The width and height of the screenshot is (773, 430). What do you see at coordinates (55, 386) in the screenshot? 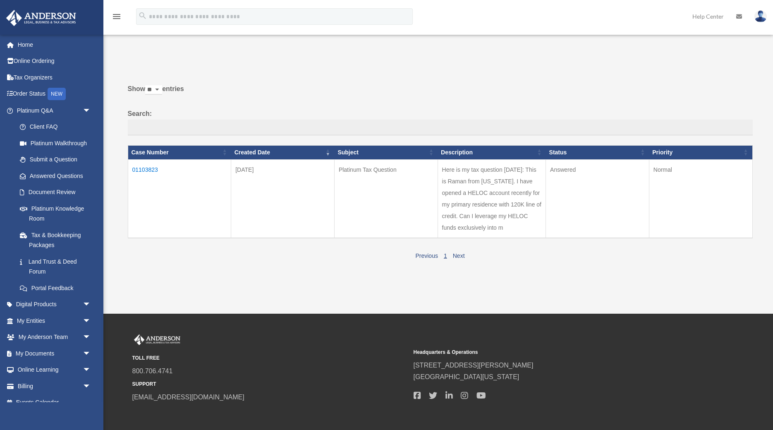
I see `a: Billingarrow_drop_down` at bounding box center [55, 386].